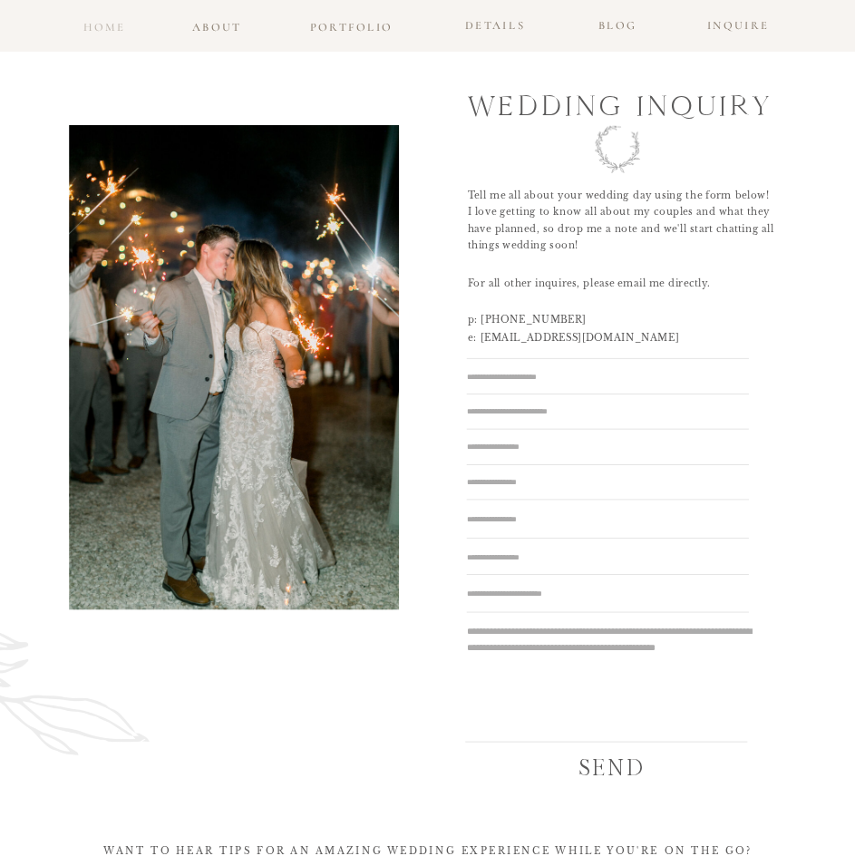  Describe the element at coordinates (738, 22) in the screenshot. I see `a: INQUIRE` at that location.